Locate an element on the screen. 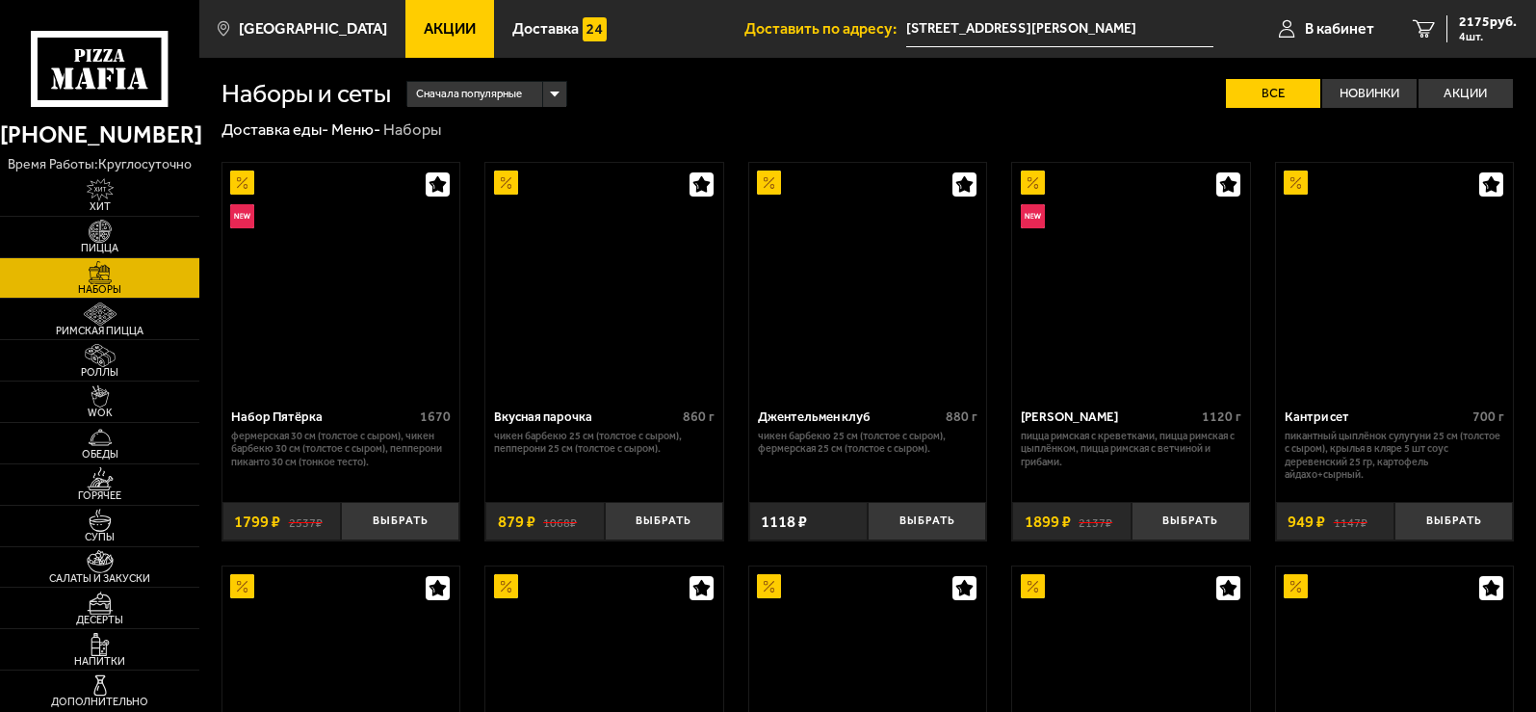 Image resolution: width=1536 pixels, height=712 pixels. h1: Наборы и сеты is located at coordinates (306, 93).